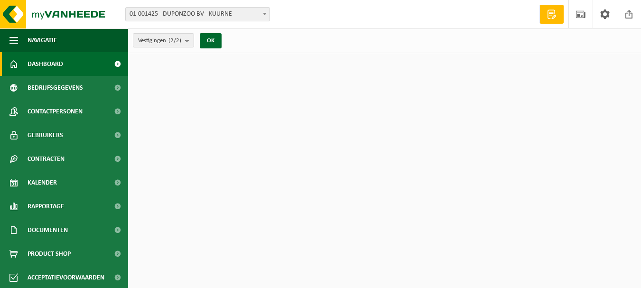 The width and height of the screenshot is (641, 288). What do you see at coordinates (159, 41) in the screenshot?
I see `span: Vestigingen` at bounding box center [159, 41].